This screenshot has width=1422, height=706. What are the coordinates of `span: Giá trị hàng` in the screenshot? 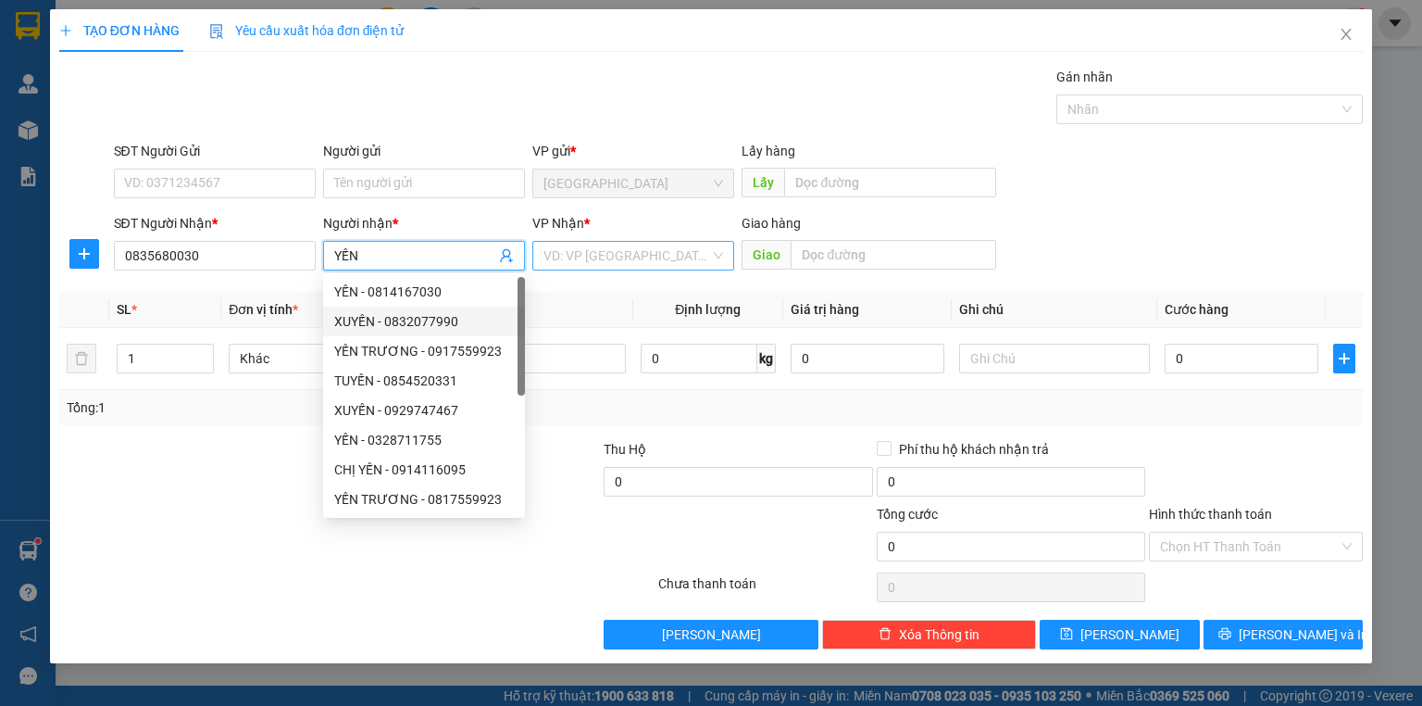 It's located at (825, 309).